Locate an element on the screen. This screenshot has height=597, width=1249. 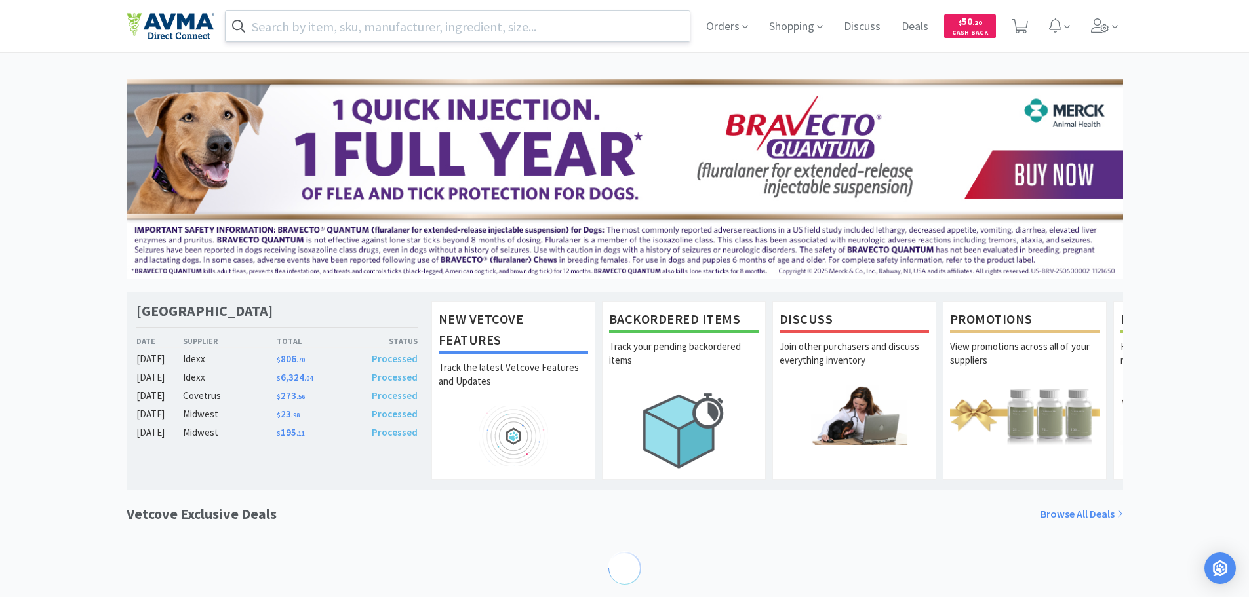
a: Browse All Deals is located at coordinates (1082, 515).